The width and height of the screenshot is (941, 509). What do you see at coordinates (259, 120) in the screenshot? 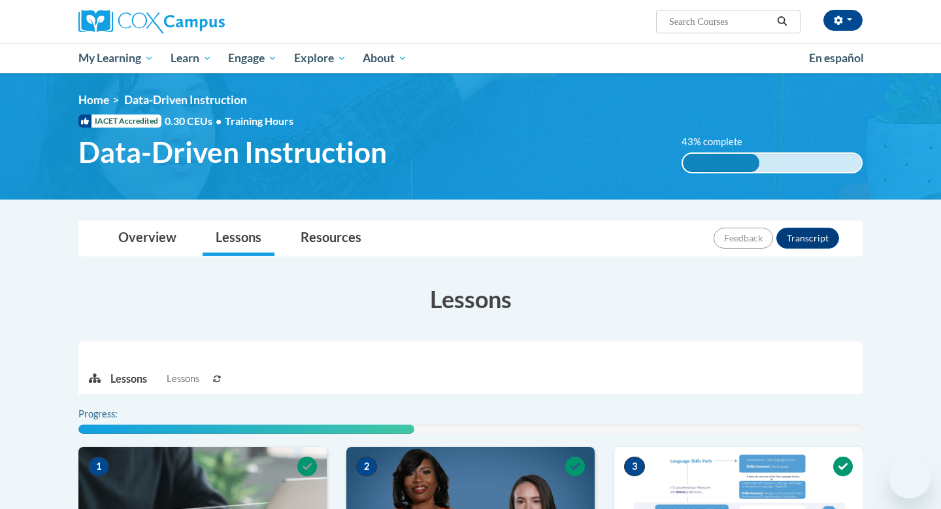
I see `span: Training Hours` at bounding box center [259, 120].